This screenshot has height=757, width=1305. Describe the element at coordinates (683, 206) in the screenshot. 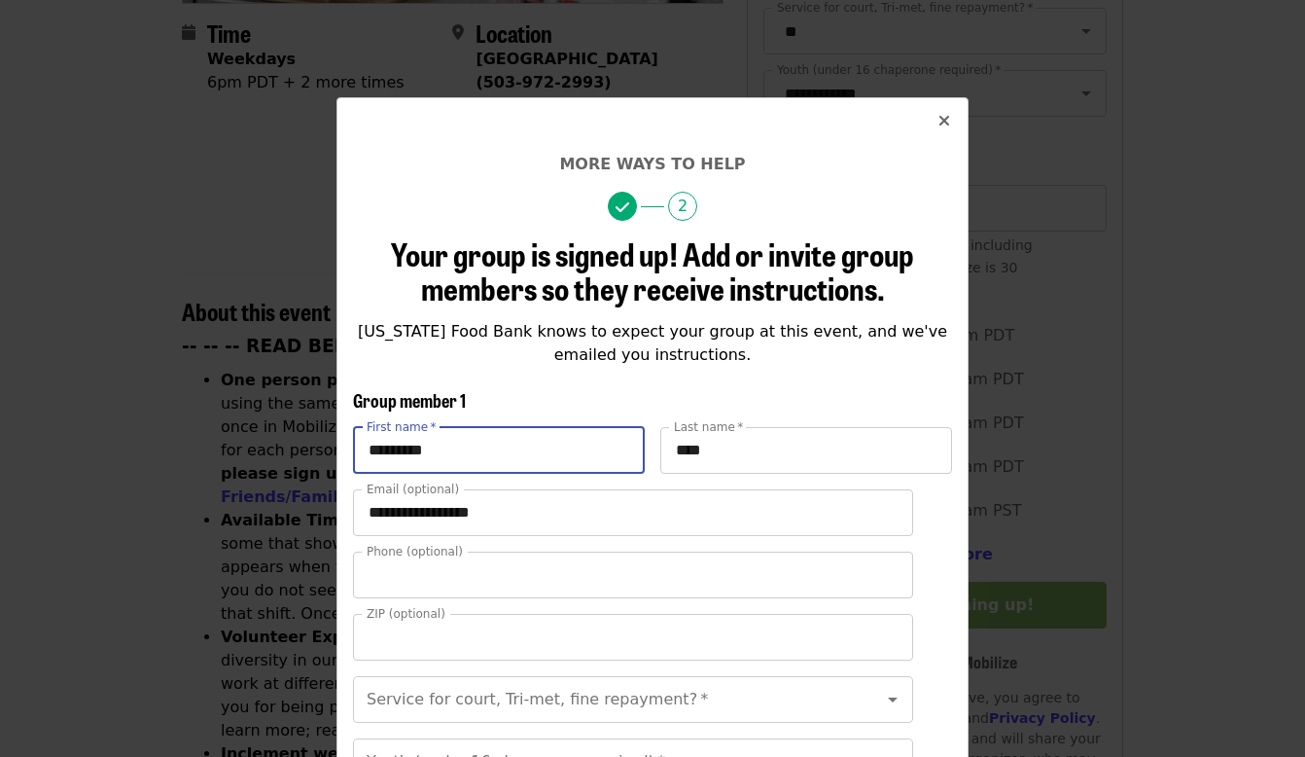

I see `span: 2` at that location.